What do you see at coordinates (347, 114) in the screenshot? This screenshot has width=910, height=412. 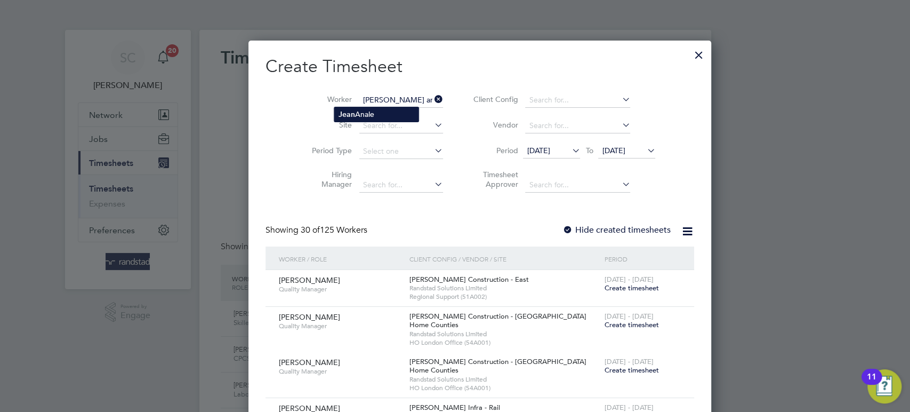 I see `b: Je` at bounding box center [347, 114].